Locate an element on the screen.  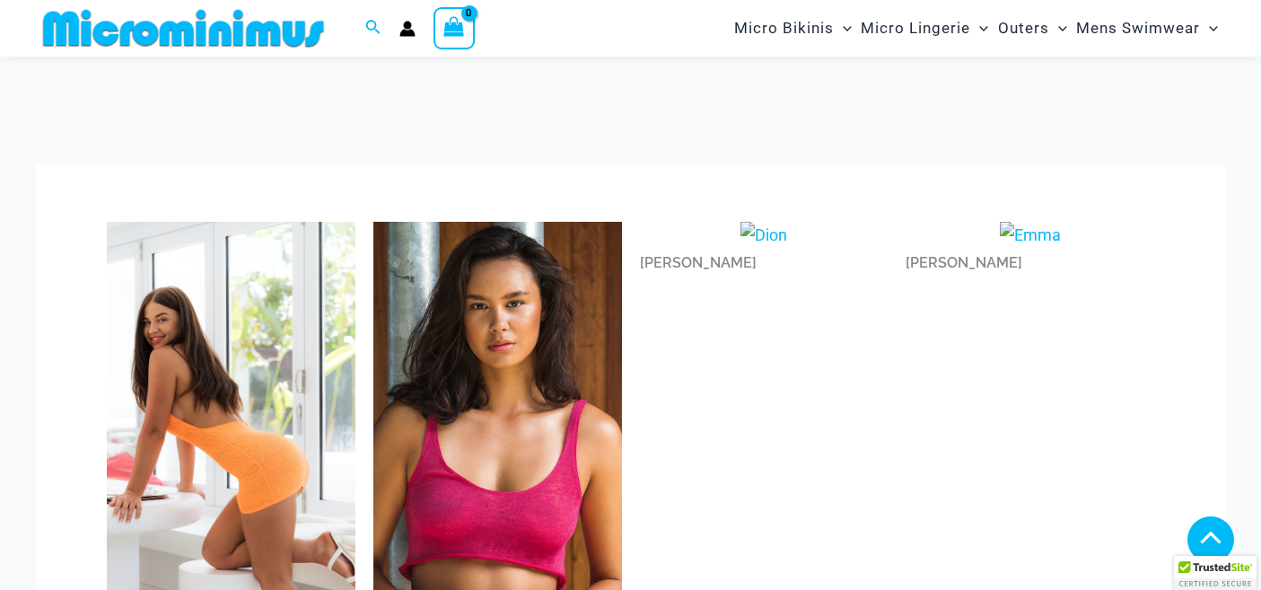
a: Micro LingerieMenu ToggleMenu Toggle is located at coordinates (925, 28).